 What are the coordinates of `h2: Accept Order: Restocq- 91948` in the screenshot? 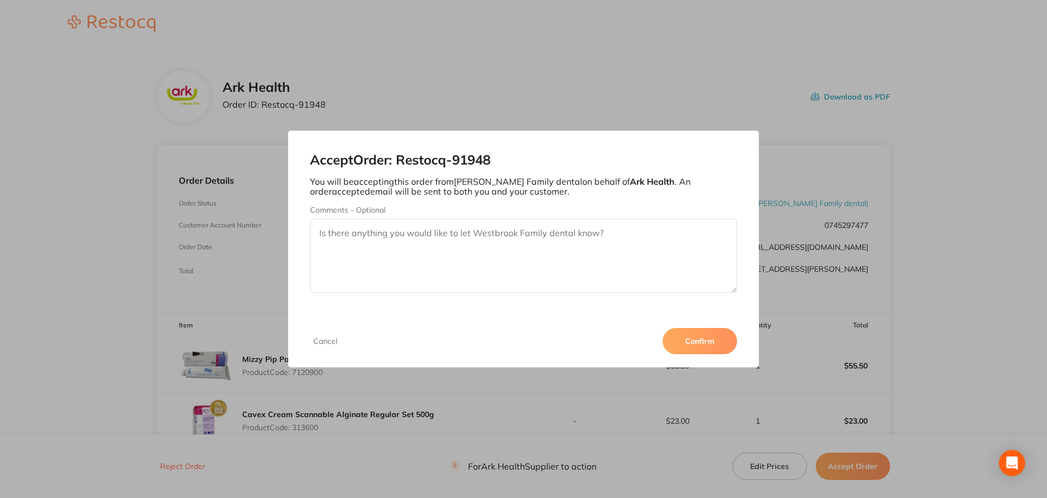 It's located at (524, 160).